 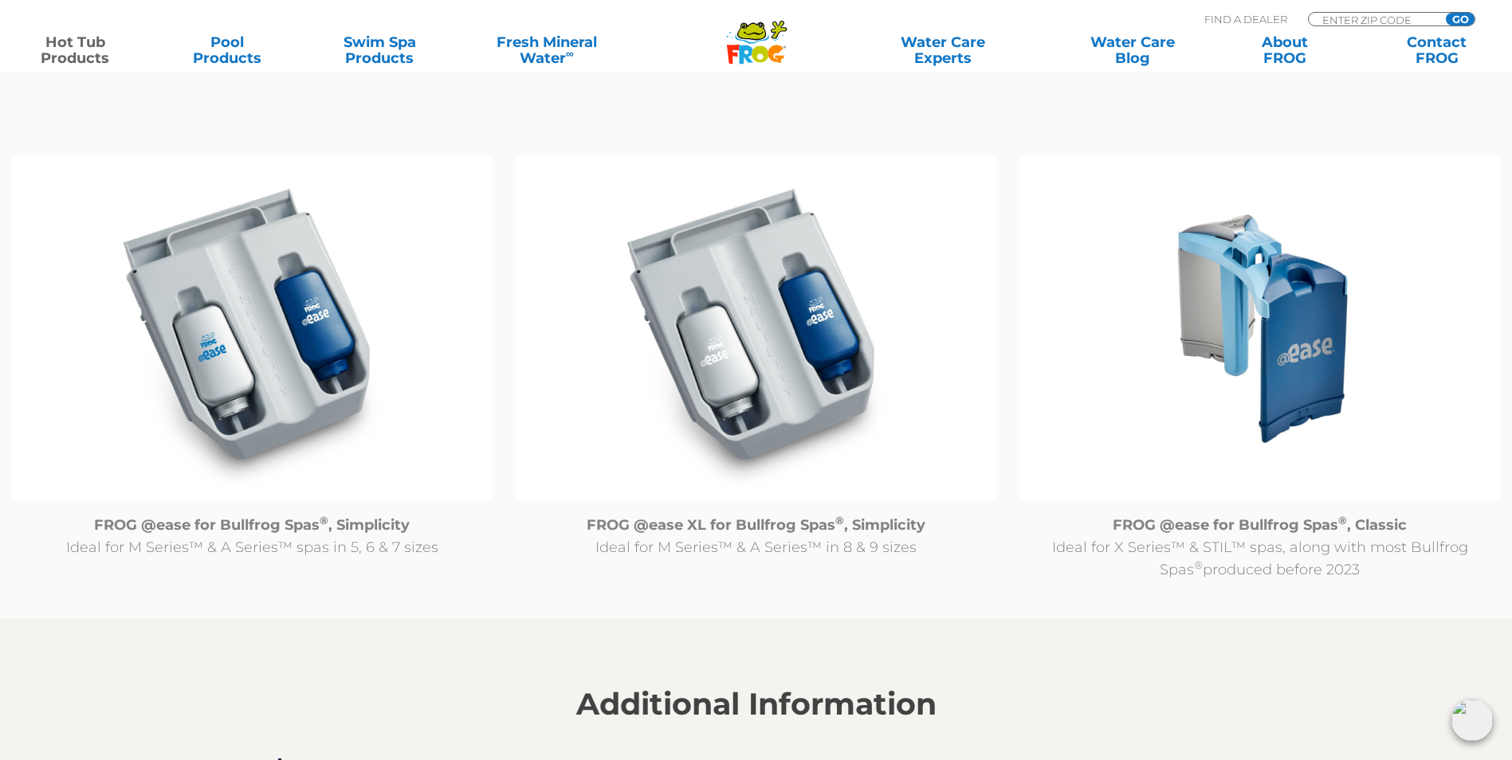 What do you see at coordinates (756, 705) in the screenshot?
I see `h2: Additional Information` at bounding box center [756, 705].